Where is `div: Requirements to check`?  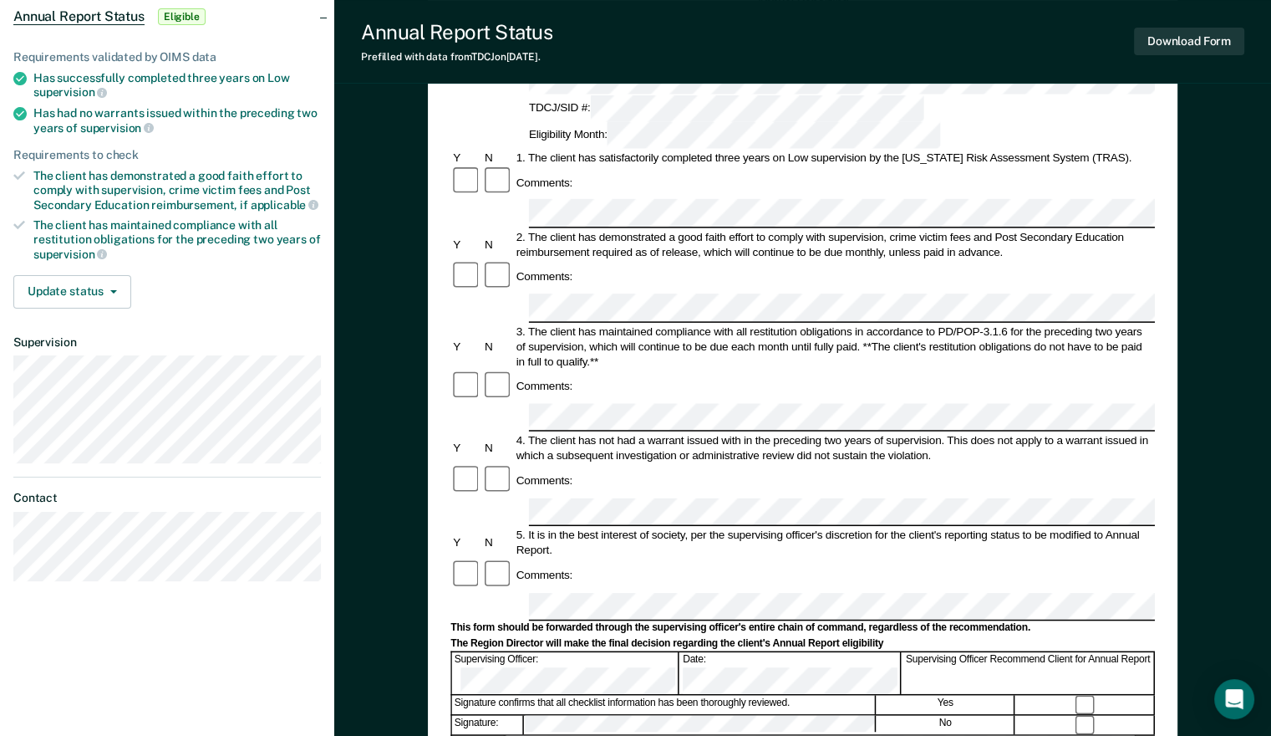 div: Requirements to check is located at coordinates (167, 155).